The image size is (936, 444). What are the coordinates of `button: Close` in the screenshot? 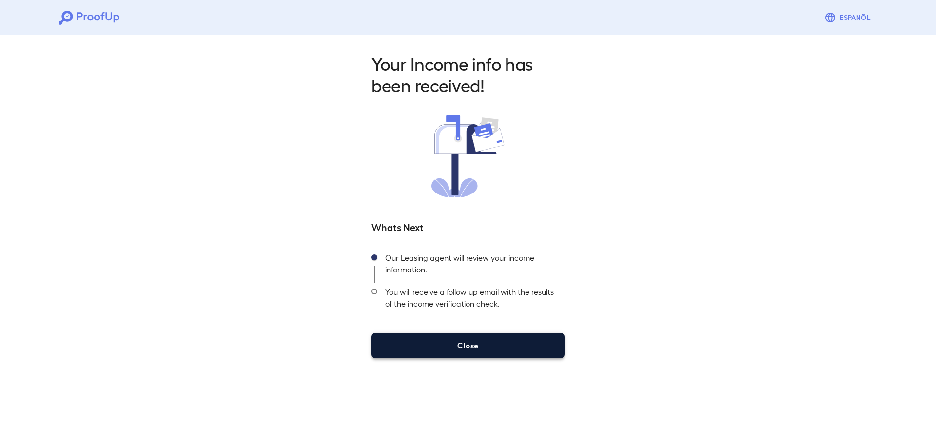 It's located at (468, 345).